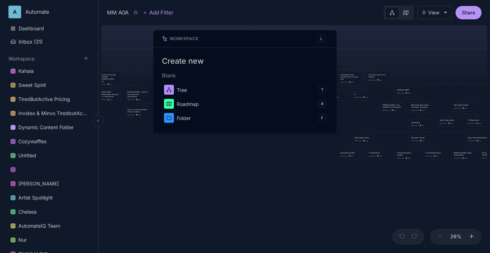 The width and height of the screenshot is (490, 253). What do you see at coordinates (322, 90) in the screenshot?
I see `kbd: t` at bounding box center [322, 90].